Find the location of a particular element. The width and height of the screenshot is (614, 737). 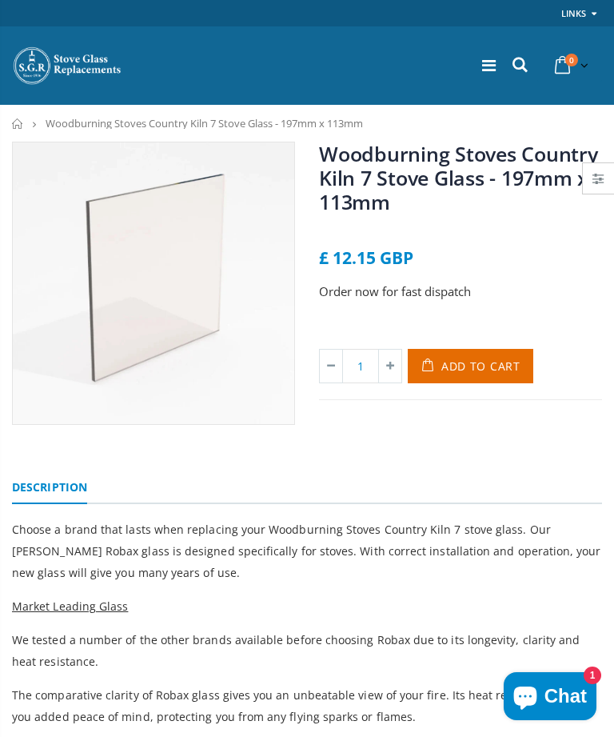

span: £ 12.15 GBP is located at coordinates (366, 258).